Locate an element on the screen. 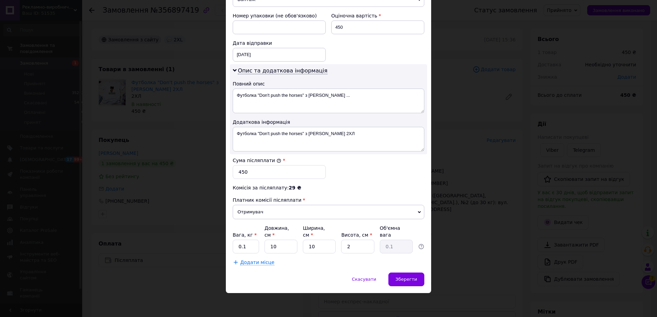  span: Зберегти is located at coordinates (406, 279).